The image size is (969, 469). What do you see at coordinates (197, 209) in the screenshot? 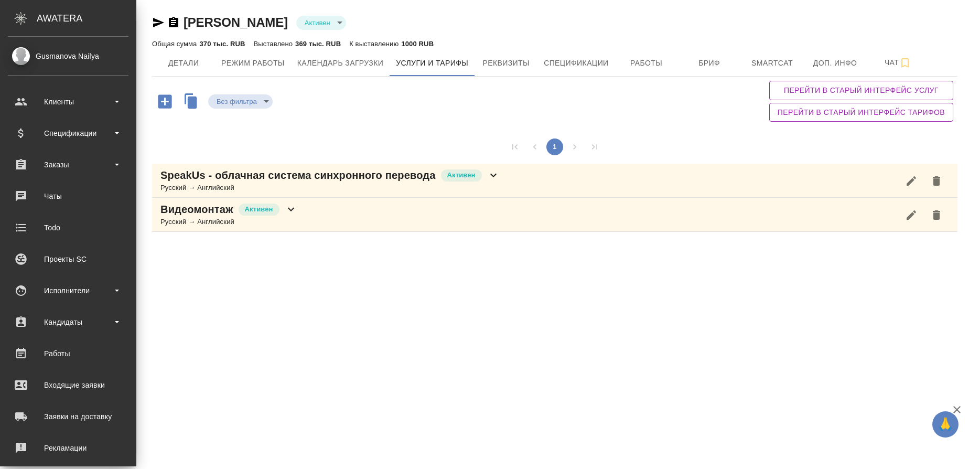
I see `p: Видеомонтаж` at bounding box center [197, 209].